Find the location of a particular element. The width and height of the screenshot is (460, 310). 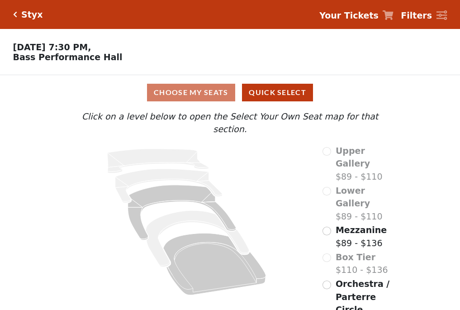

strong: Your Tickets is located at coordinates (349, 15).